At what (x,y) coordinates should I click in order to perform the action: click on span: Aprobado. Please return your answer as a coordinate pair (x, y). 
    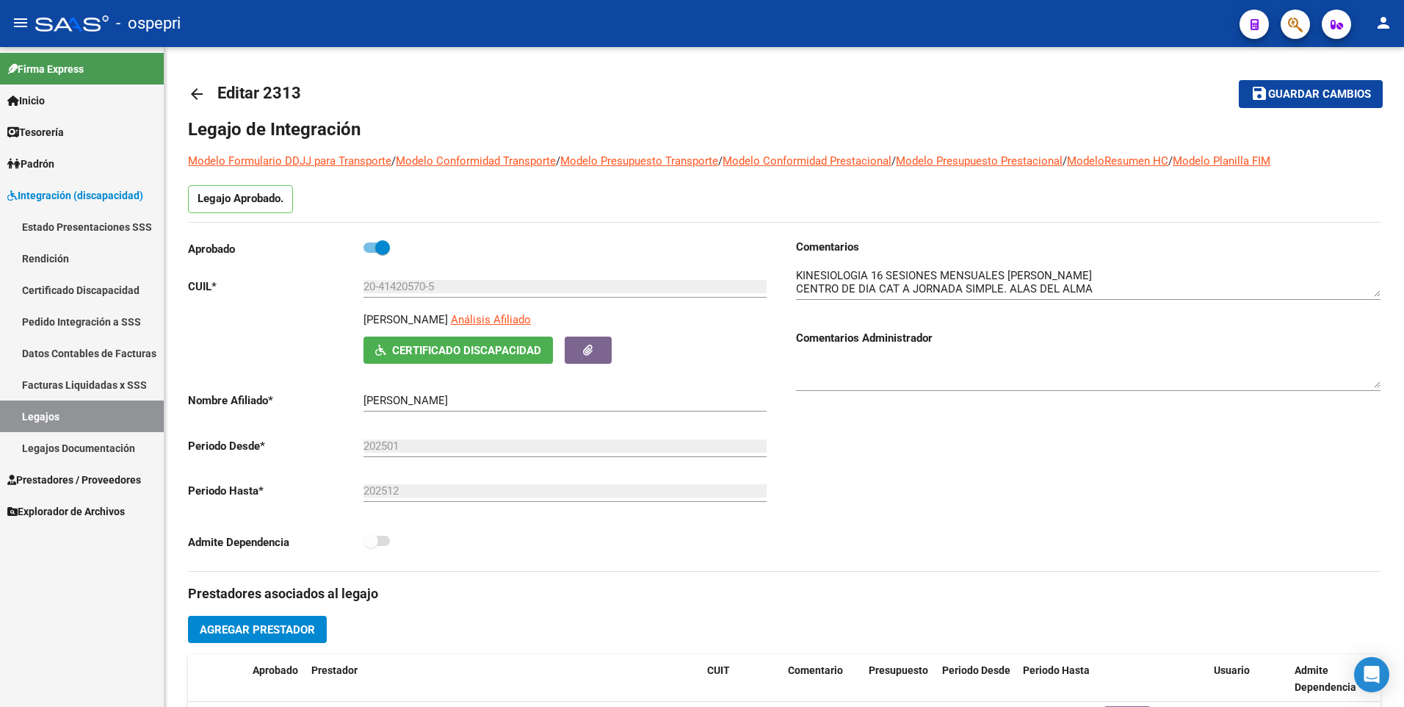
    Looking at the image, I should click on (275, 670).